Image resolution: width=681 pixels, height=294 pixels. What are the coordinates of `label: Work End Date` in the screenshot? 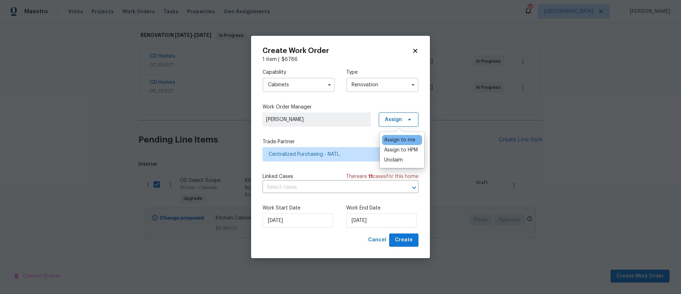 It's located at (382, 208).